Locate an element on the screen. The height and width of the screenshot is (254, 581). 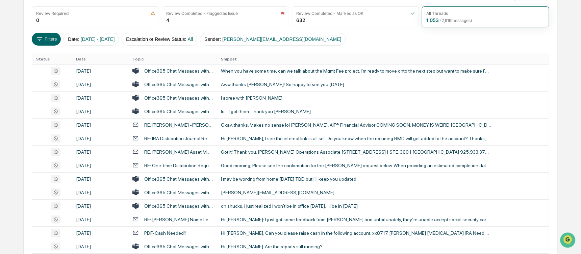
th: Topic is located at coordinates (173, 59).